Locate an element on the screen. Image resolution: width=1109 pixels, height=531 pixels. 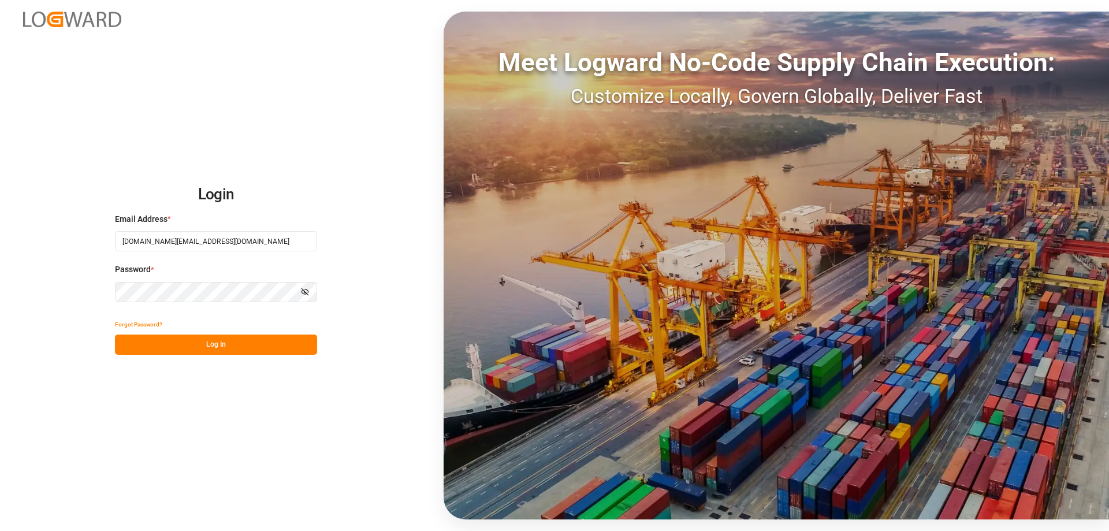
input: Enter your email is located at coordinates (216, 241).